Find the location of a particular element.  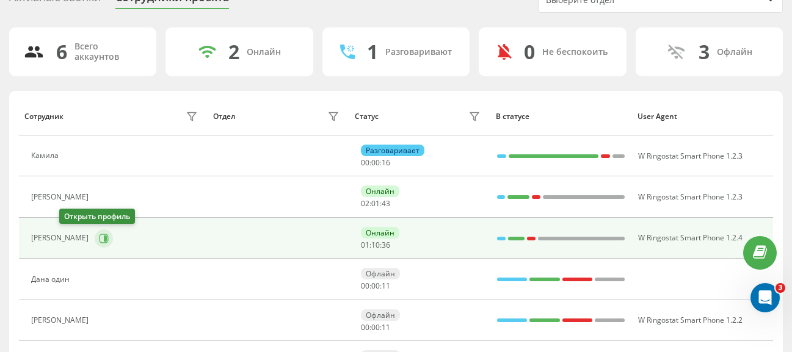

span: W Ringostat Smart Phone 1.2.4 is located at coordinates (690, 238).